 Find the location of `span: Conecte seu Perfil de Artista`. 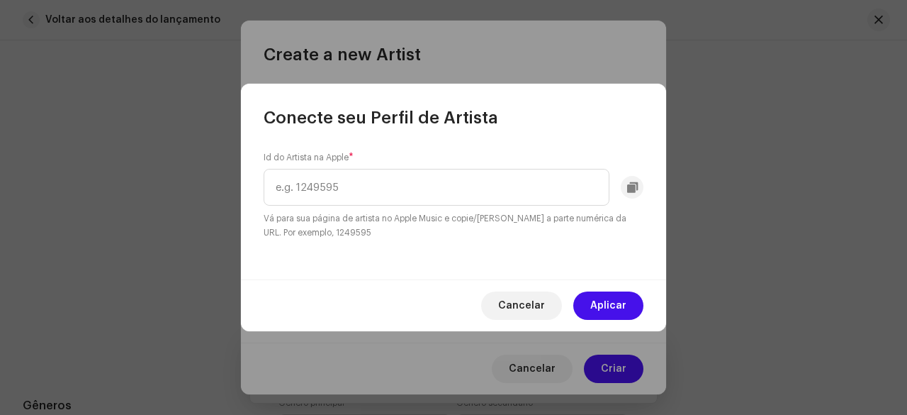

span: Conecte seu Perfil de Artista is located at coordinates (381, 118).